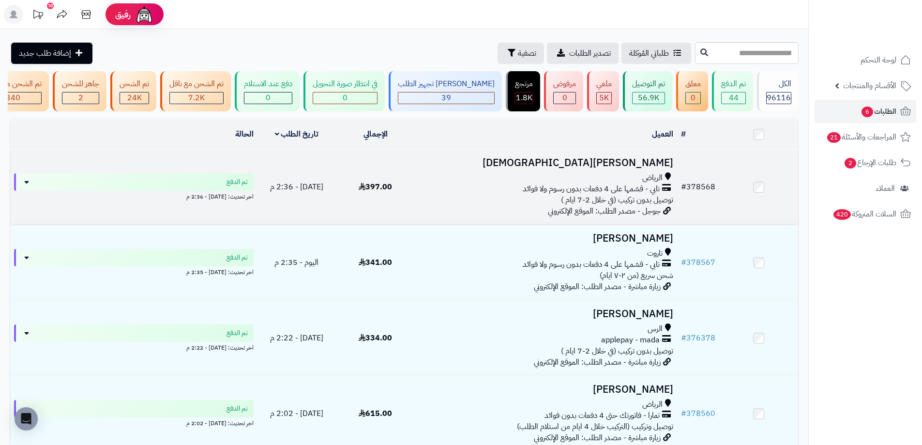 Image resolution: width=922 pixels, height=445 pixels. I want to click on span: الأقسام والمنتجات, so click(869, 86).